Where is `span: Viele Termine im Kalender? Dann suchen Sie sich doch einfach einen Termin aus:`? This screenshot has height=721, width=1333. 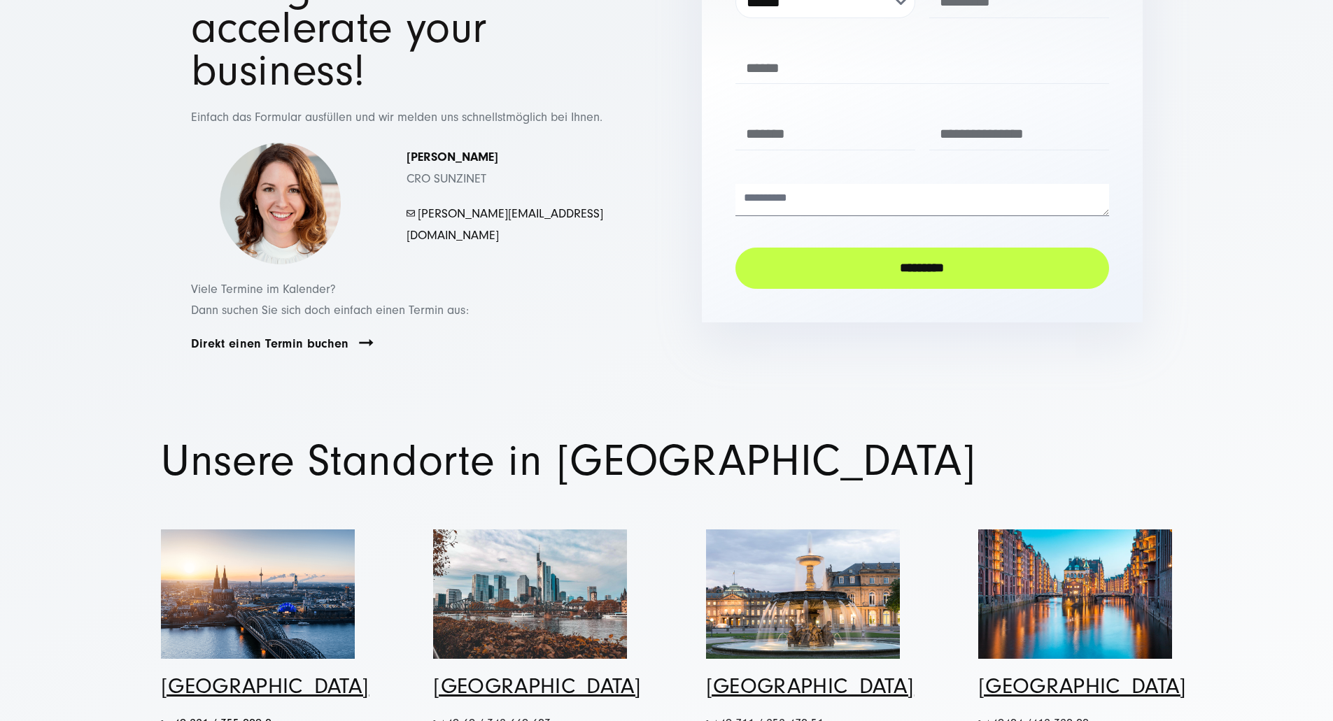 span: Viele Termine im Kalender? Dann suchen Sie sich doch einfach einen Termin aus: is located at coordinates (330, 300).